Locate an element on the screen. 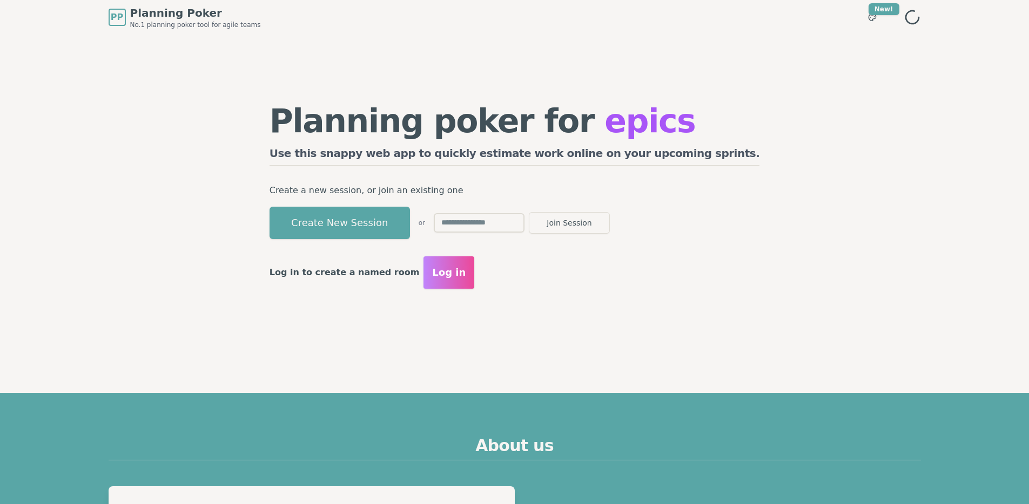 Image resolution: width=1029 pixels, height=504 pixels. span: epics is located at coordinates (650, 121).